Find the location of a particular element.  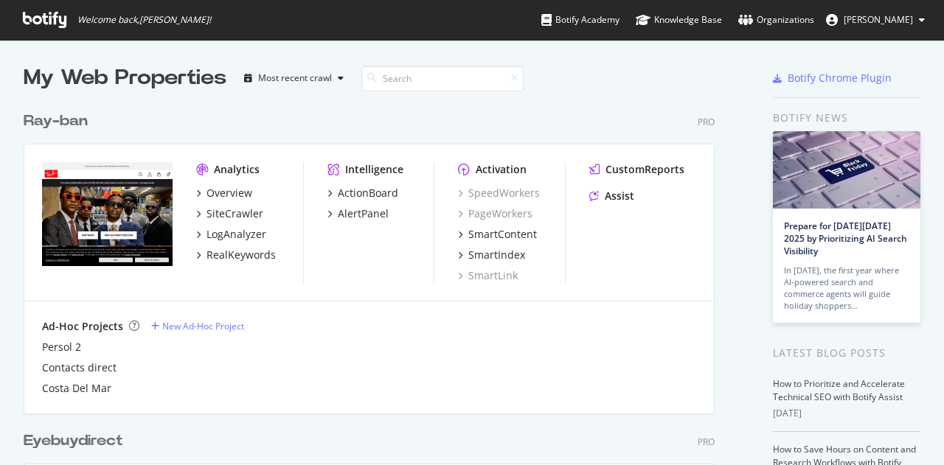

div: Botify Chrome Plugin is located at coordinates (839, 78).